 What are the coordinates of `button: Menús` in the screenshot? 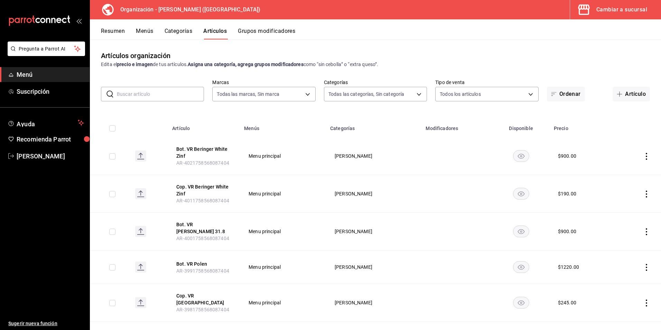 It's located at (144, 34).